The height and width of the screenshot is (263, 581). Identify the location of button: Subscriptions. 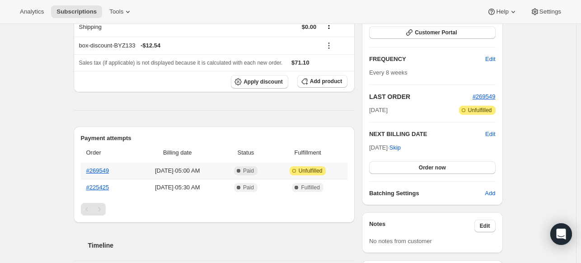
(76, 12).